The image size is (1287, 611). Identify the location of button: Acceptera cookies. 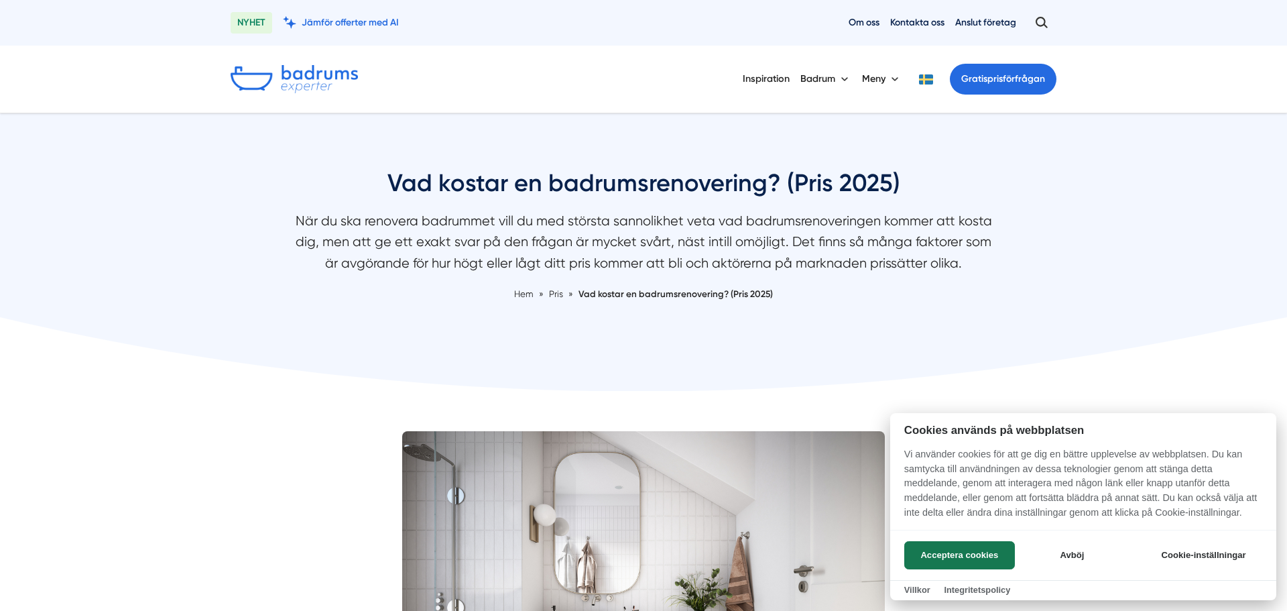
(960, 555).